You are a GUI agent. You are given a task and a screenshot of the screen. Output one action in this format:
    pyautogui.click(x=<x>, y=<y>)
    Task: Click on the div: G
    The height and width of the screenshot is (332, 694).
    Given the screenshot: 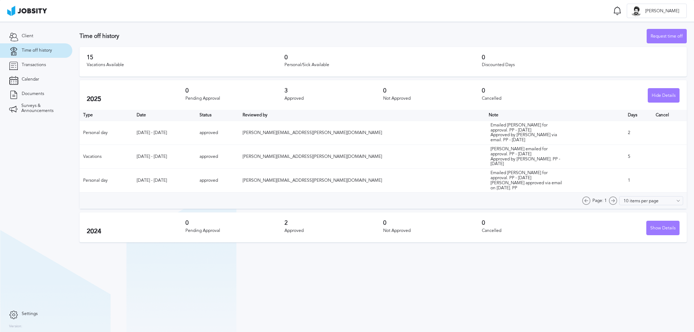 What is the action you would take?
    pyautogui.click(x=636, y=11)
    